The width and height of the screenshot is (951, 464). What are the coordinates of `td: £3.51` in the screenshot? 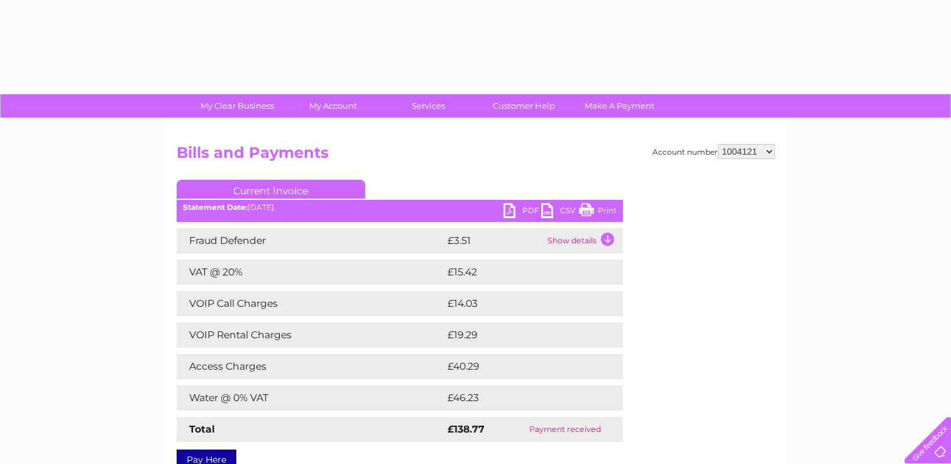 It's located at (494, 241).